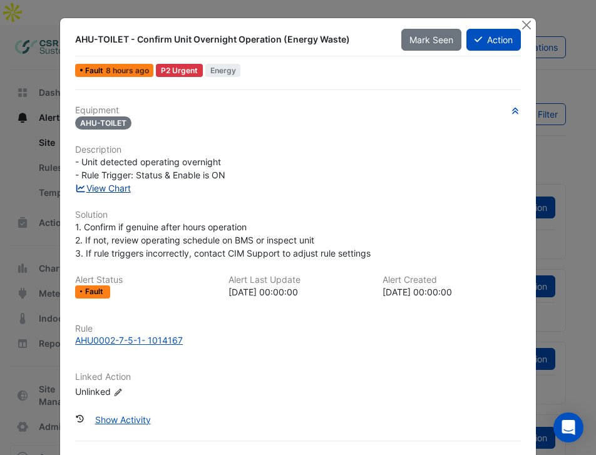  Describe the element at coordinates (568, 427) in the screenshot. I see `div: Open Intercom Messenger` at that location.